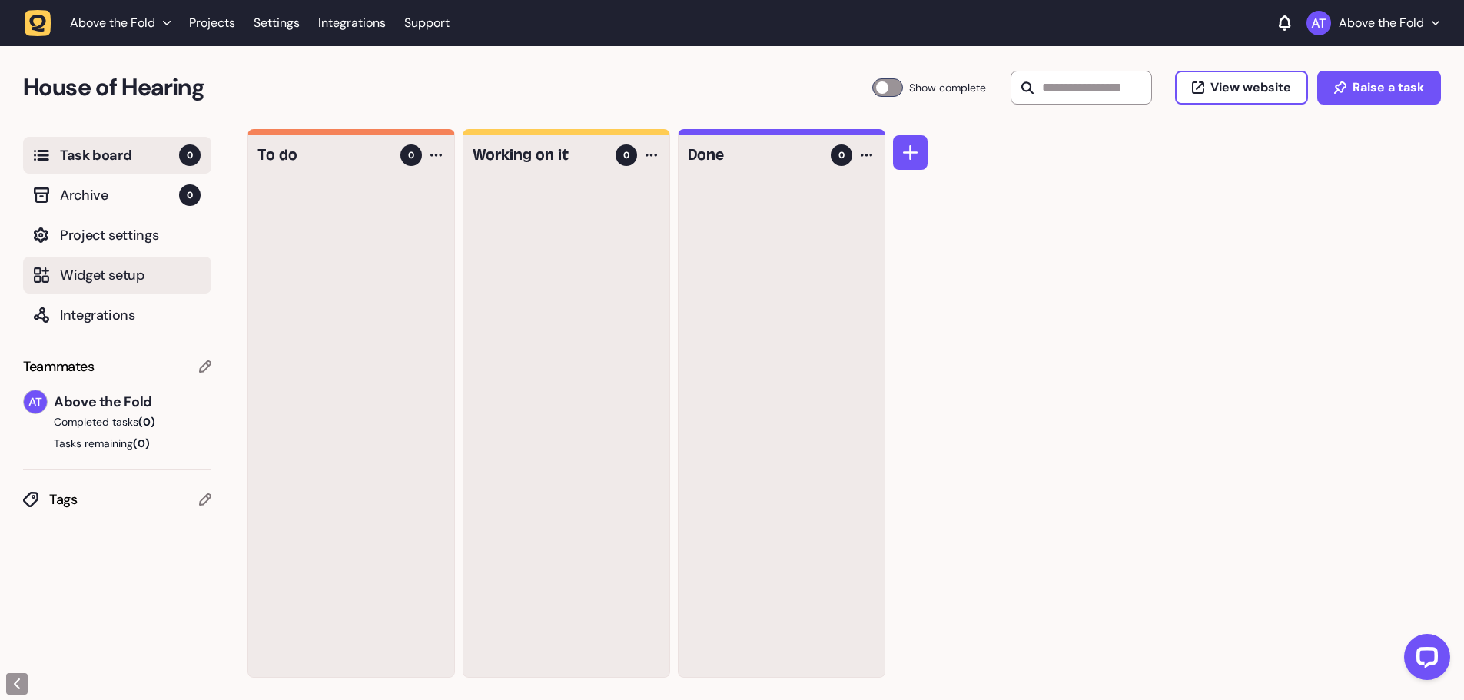  I want to click on span: View website, so click(1250, 88).